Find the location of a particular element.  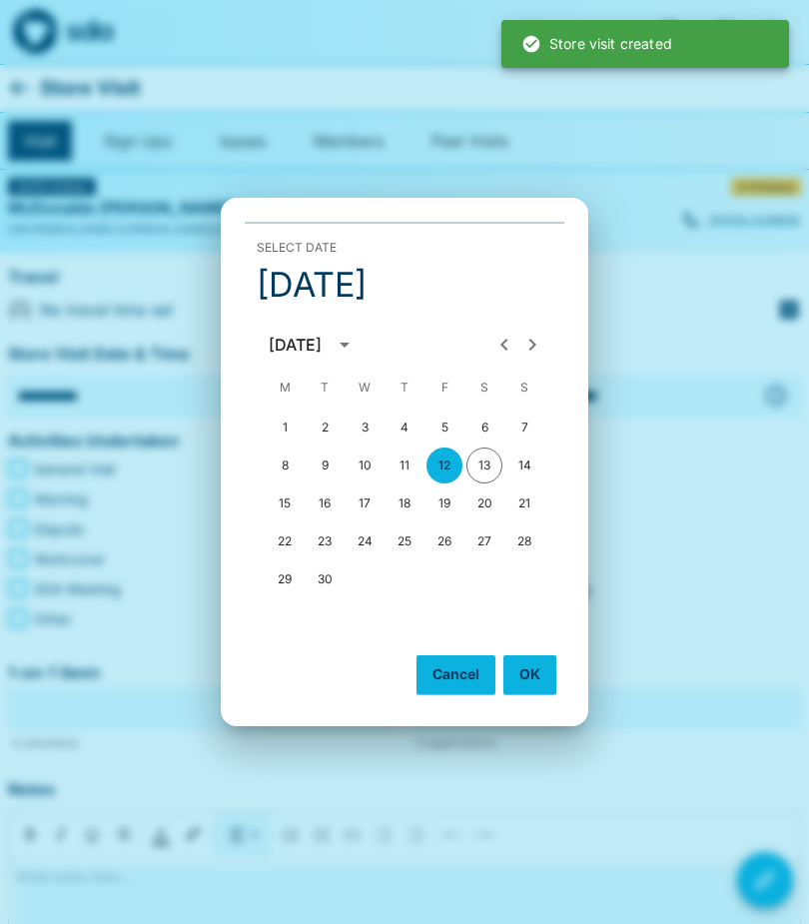

button: 27 is located at coordinates (484, 541).